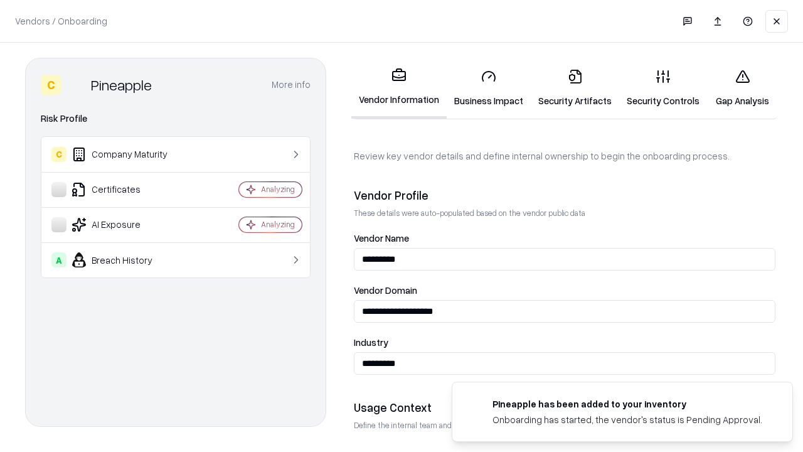  I want to click on div: Risk Profile, so click(176, 119).